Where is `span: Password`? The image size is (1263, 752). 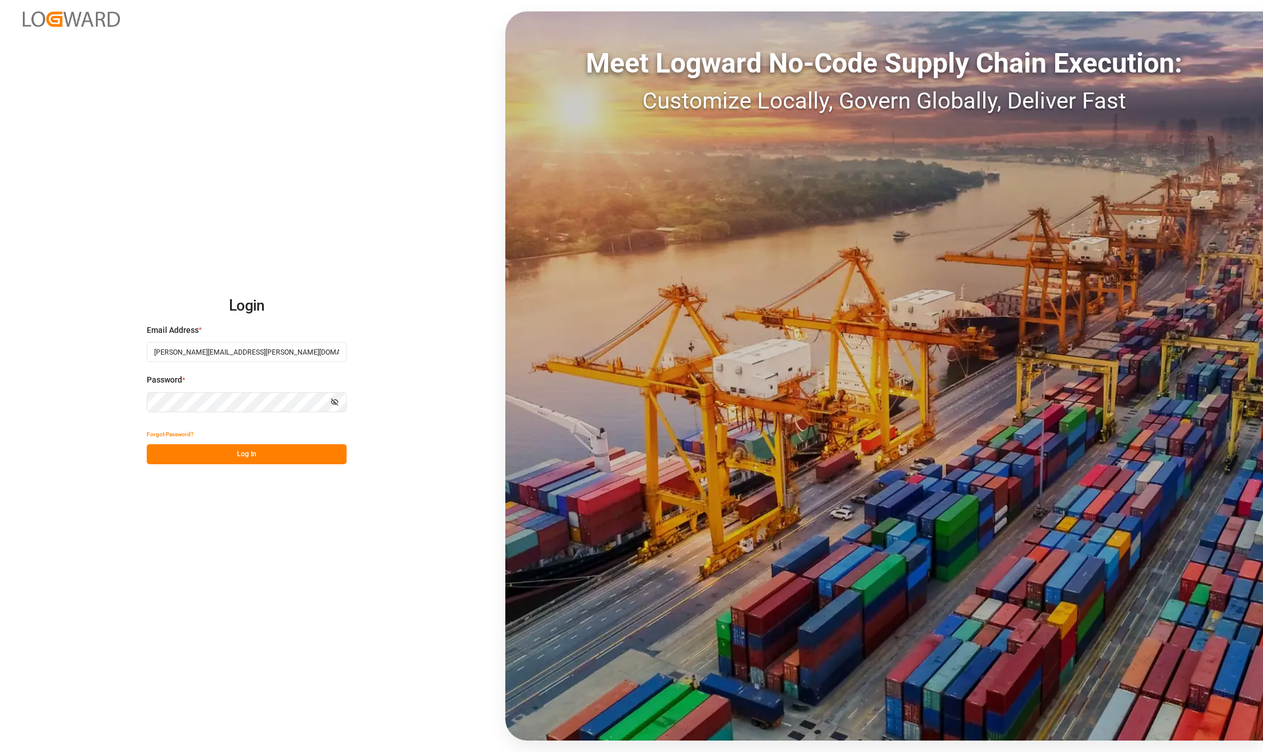
span: Password is located at coordinates (164, 380).